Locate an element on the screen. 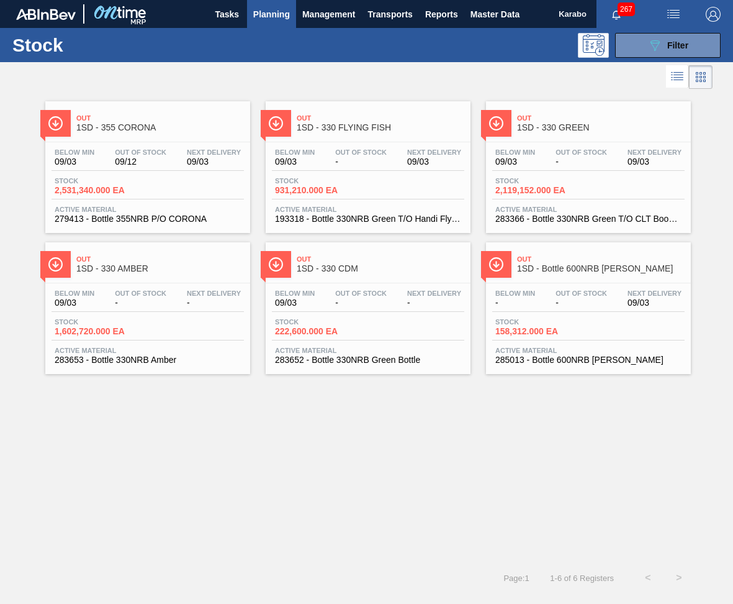 The width and height of the screenshot is (733, 604). span: 1 - 6 of 6 Registers is located at coordinates (581, 578).